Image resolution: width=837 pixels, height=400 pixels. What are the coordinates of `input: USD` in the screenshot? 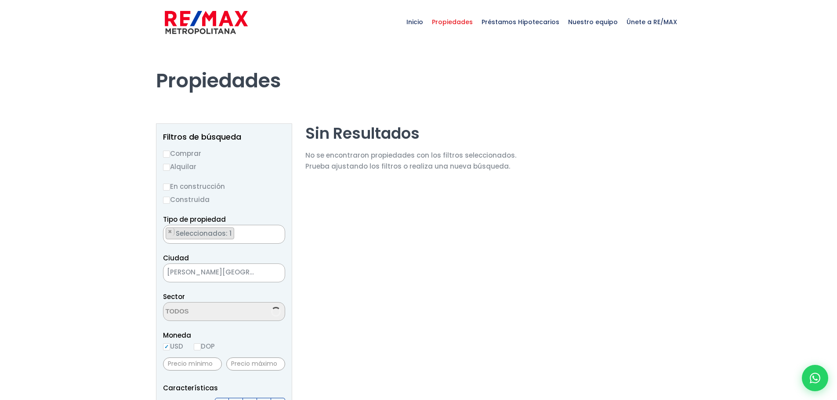 It's located at (167, 347).